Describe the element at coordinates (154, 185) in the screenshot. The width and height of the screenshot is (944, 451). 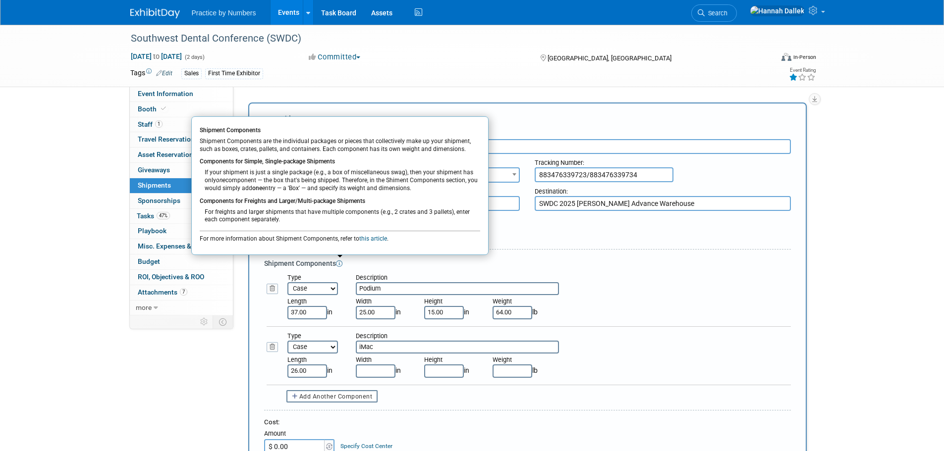
I see `span: Shipments` at that location.